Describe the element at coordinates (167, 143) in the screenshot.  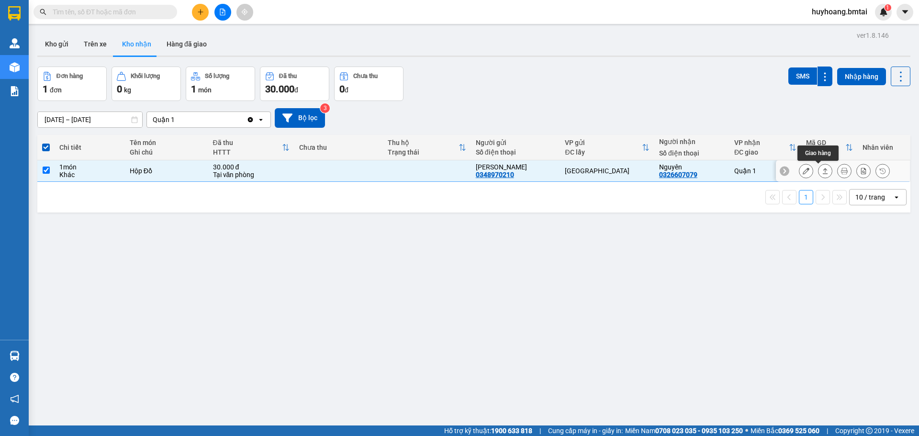
I see `div: Tên món` at that location.